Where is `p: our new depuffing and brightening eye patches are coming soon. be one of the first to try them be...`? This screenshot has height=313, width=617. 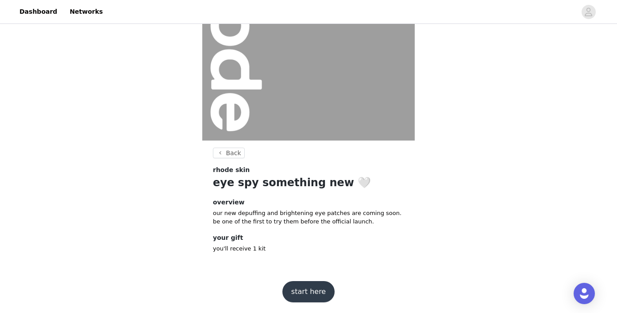 p: our new depuffing and brightening eye patches are coming soon. be one of the first to try them be... is located at coordinates (309, 217).